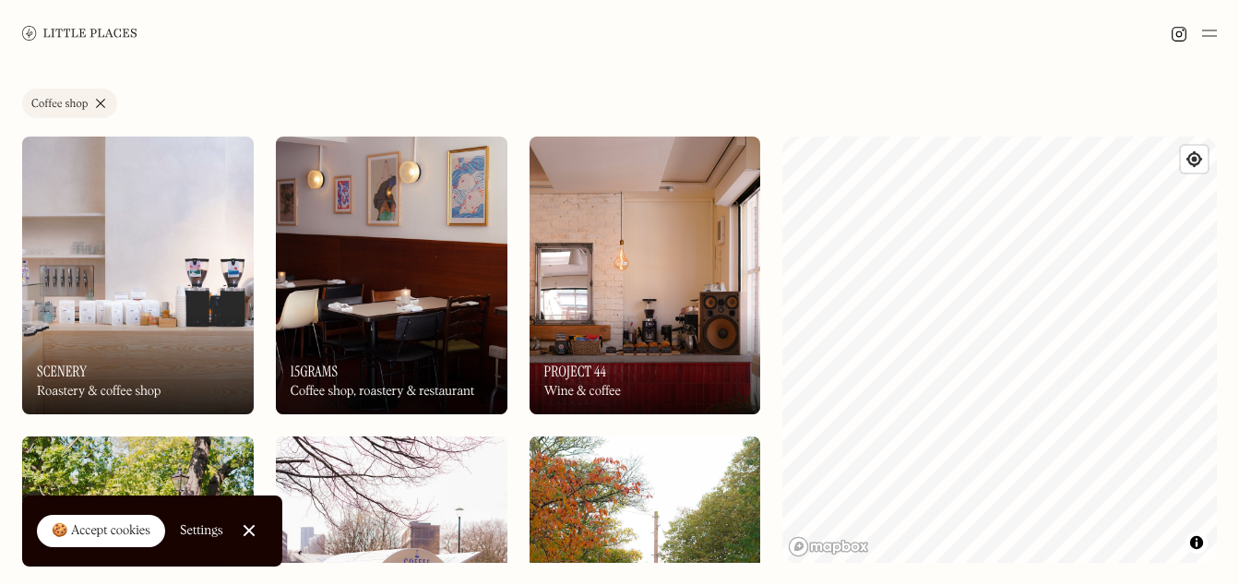  I want to click on div: Wine & coffee, so click(582, 391).